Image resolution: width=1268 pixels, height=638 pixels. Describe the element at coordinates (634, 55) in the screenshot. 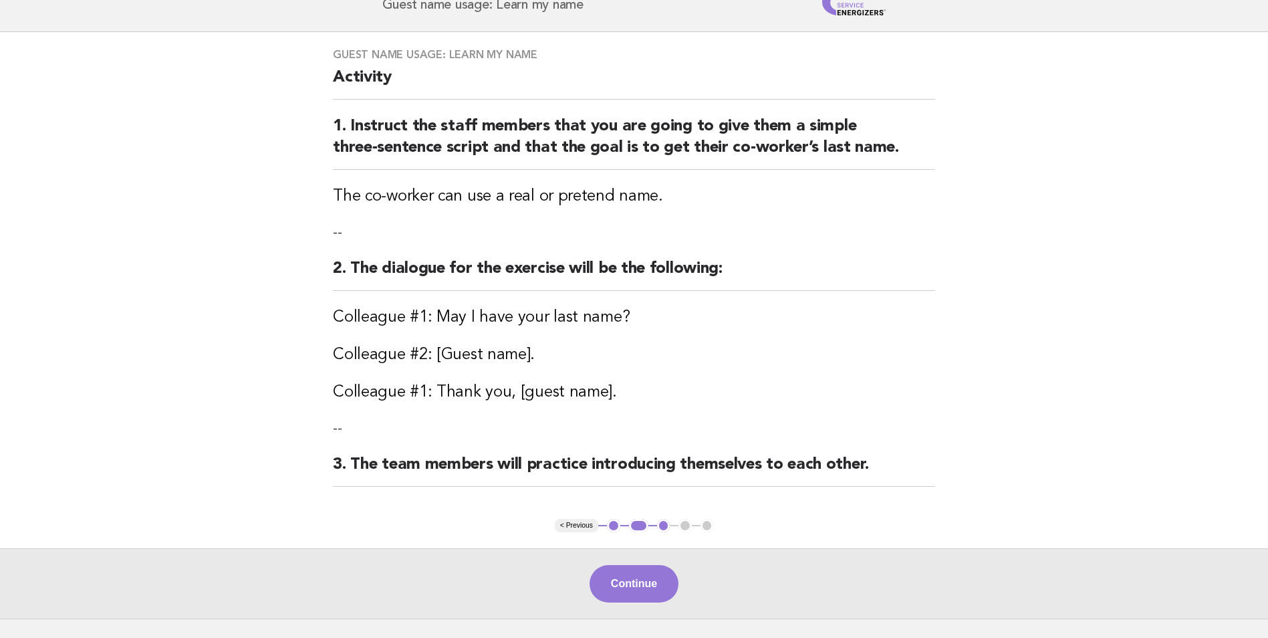

I see `h3: Guest name usage: Learn my name` at that location.